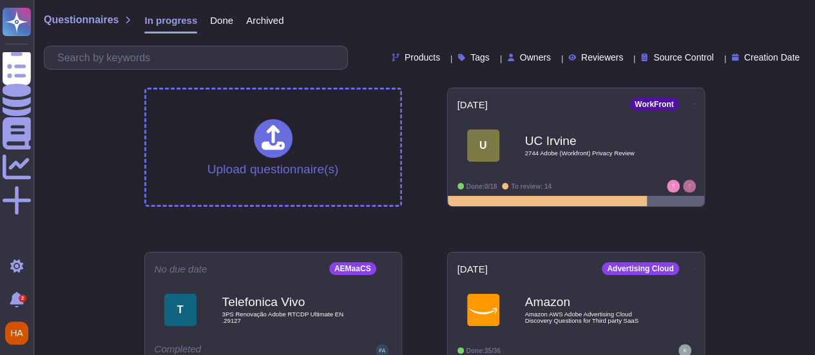 The image size is (815, 355). What do you see at coordinates (352, 269) in the screenshot?
I see `div: AEMaaCS` at bounding box center [352, 269].